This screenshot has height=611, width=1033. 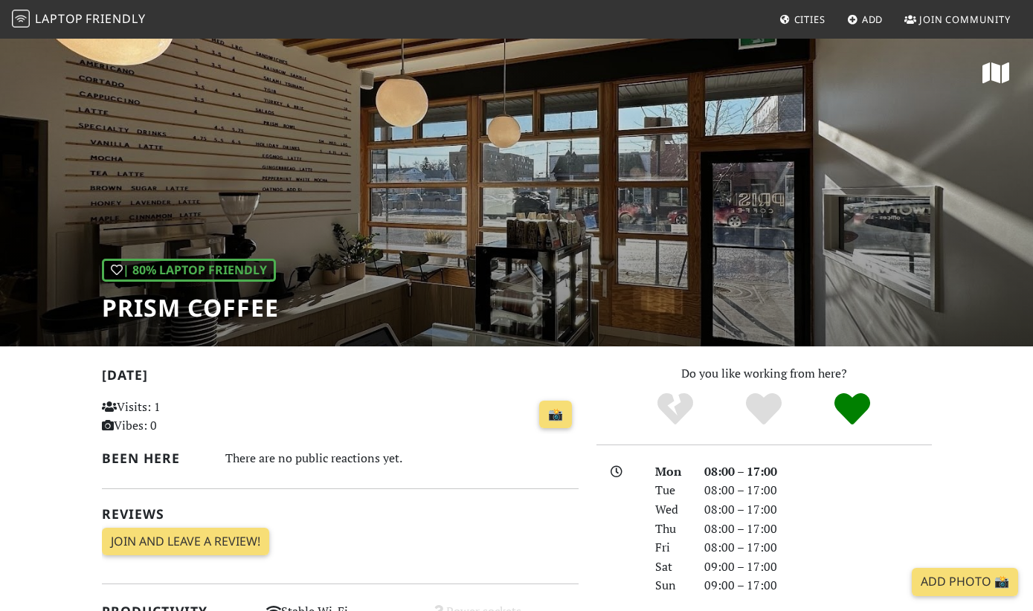 What do you see at coordinates (155, 458) in the screenshot?
I see `h2: Been here` at bounding box center [155, 458].